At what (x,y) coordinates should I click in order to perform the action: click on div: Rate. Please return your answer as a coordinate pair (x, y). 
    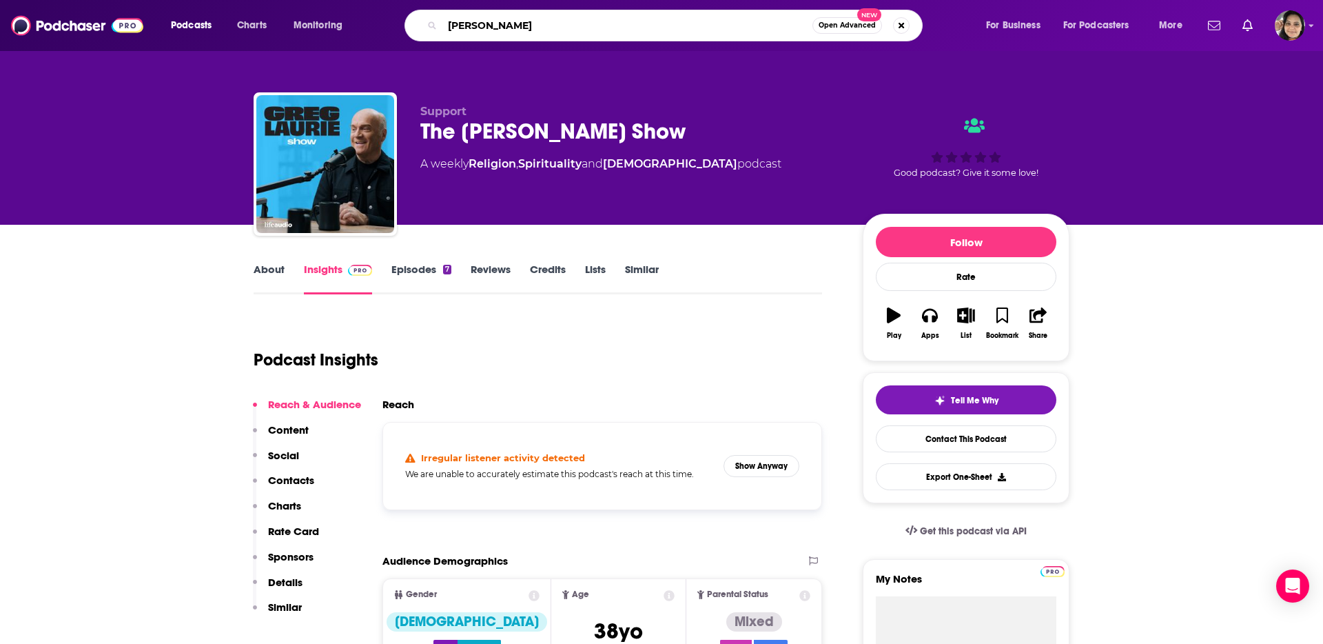
    Looking at the image, I should click on (966, 276).